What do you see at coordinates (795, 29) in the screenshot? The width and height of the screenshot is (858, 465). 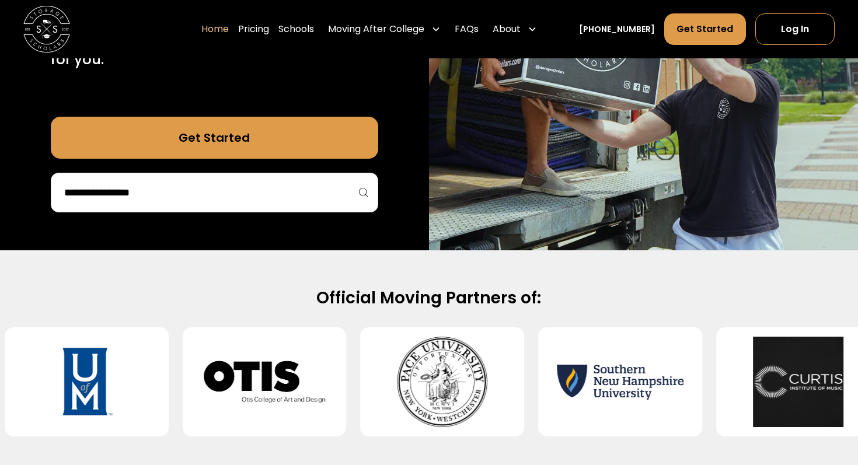 I see `a: Log In` at bounding box center [795, 29].